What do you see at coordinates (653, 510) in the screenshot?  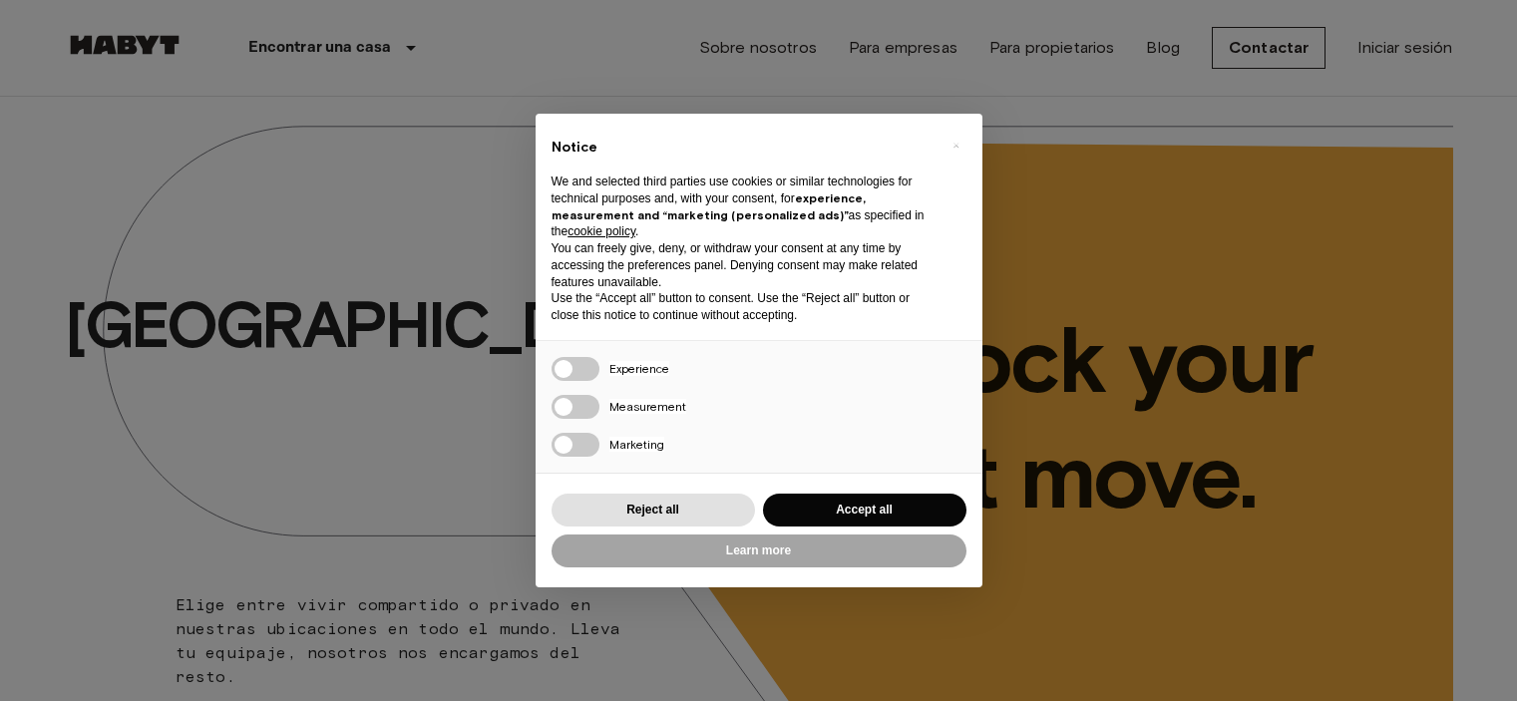 I see `button: Reject all` at bounding box center [653, 510].